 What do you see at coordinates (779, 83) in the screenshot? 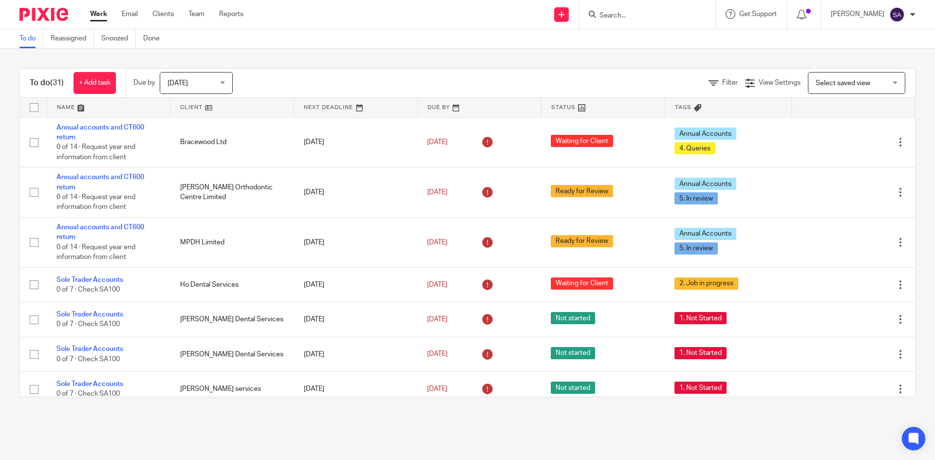
I see `span: View Settings` at bounding box center [779, 83].